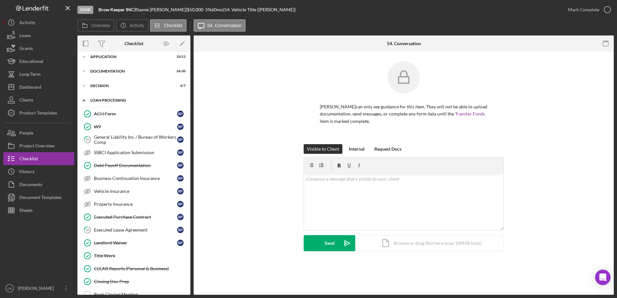 This screenshot has height=298, width=617. Describe the element at coordinates (135, 230) in the screenshot. I see `div: Executed Lease Agreement` at that location.